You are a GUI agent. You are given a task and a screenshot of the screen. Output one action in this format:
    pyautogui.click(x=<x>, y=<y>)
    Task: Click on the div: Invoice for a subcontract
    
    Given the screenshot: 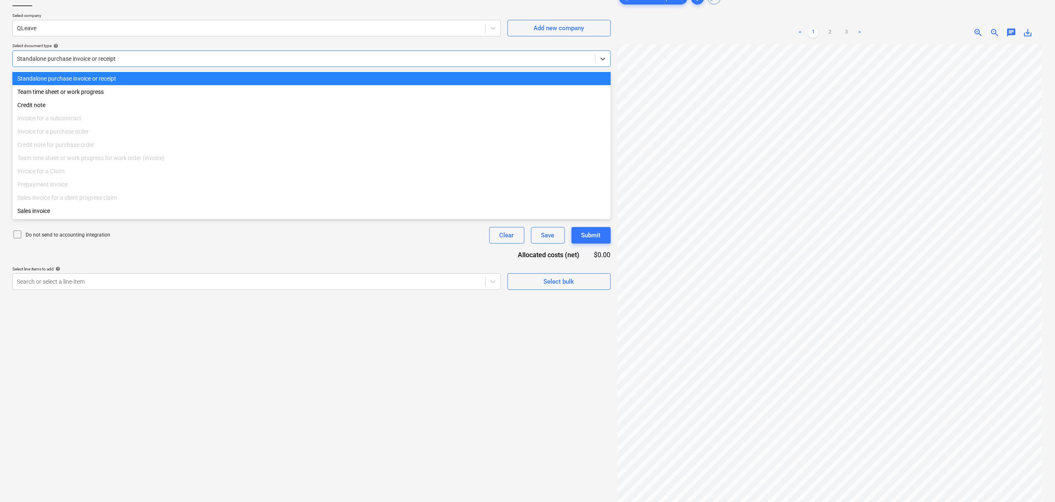 What is the action you would take?
    pyautogui.click(x=312, y=118)
    